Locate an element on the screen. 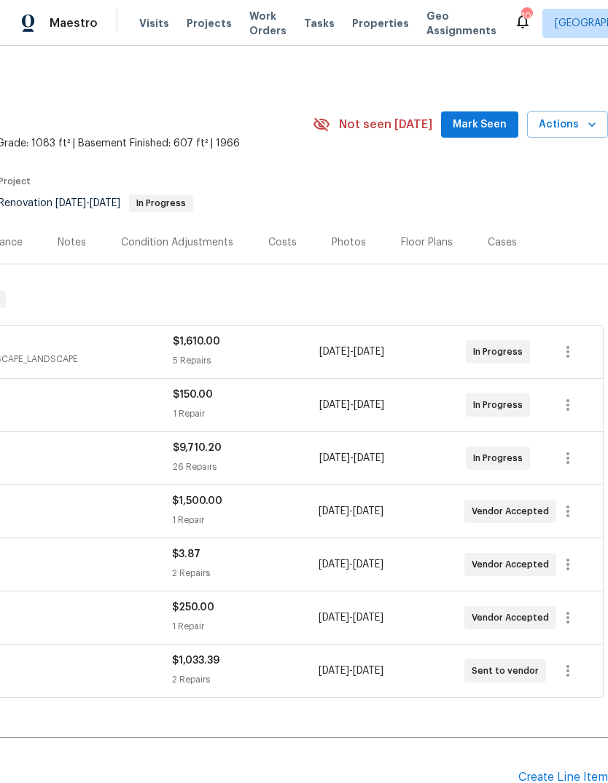  span: $3.87 is located at coordinates (186, 555).